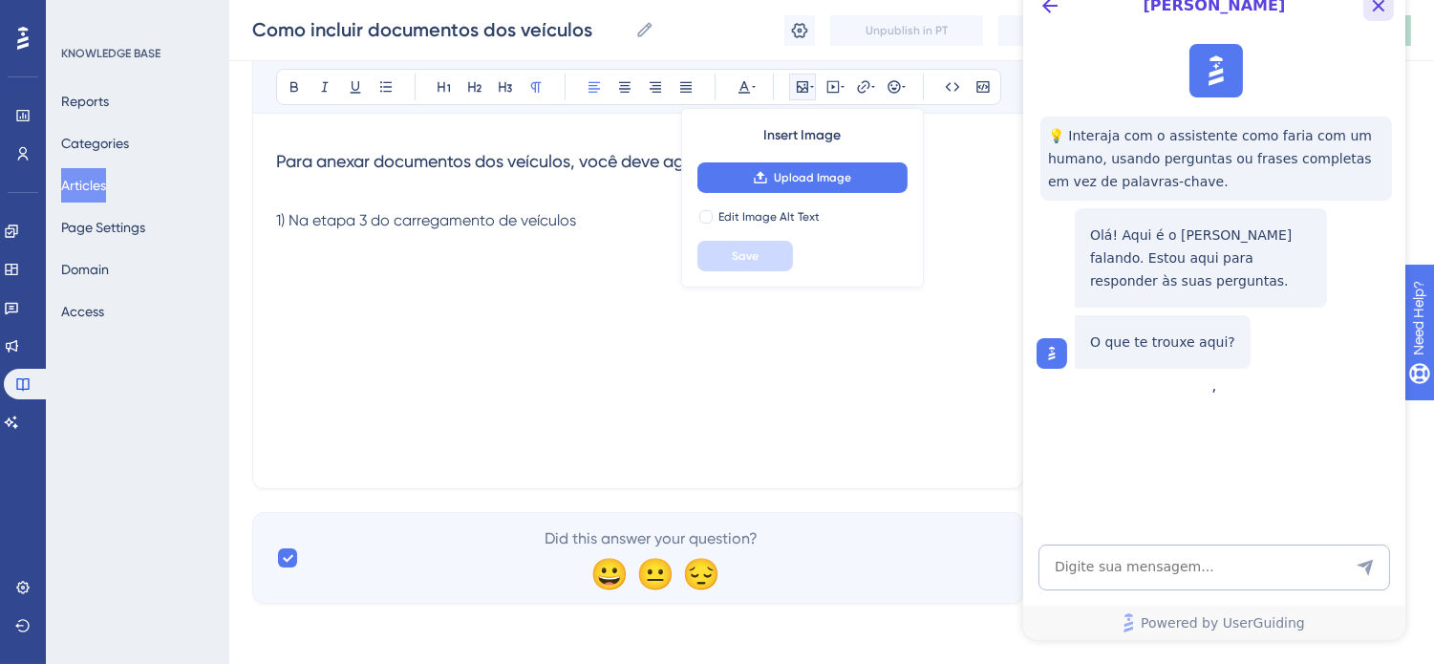 The image size is (1434, 664). Describe the element at coordinates (745, 256) in the screenshot. I see `span: Save` at that location.